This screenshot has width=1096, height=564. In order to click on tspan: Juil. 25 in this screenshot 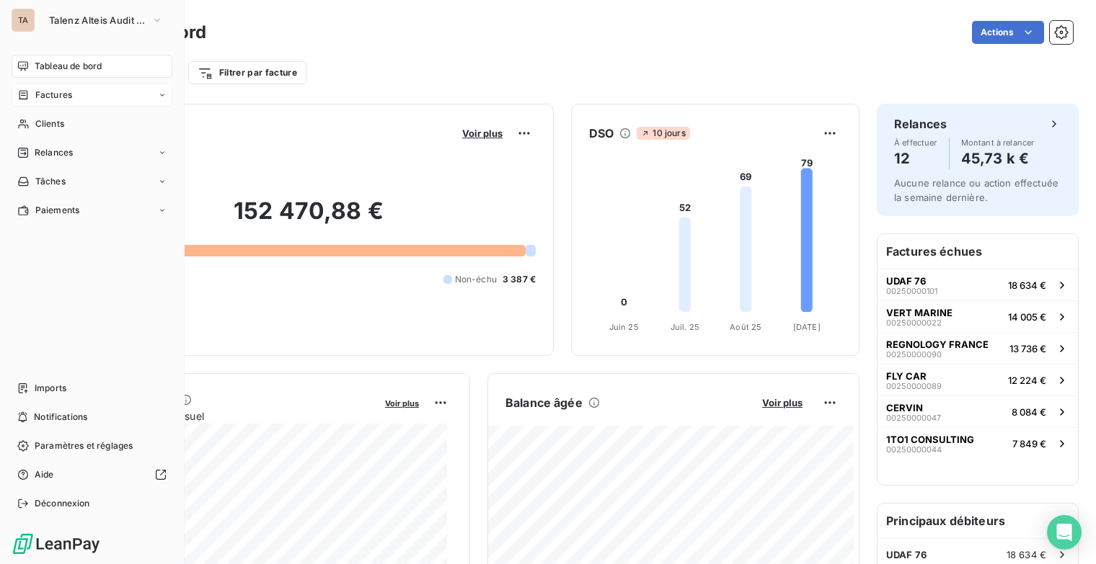, I will do `click(685, 327)`.